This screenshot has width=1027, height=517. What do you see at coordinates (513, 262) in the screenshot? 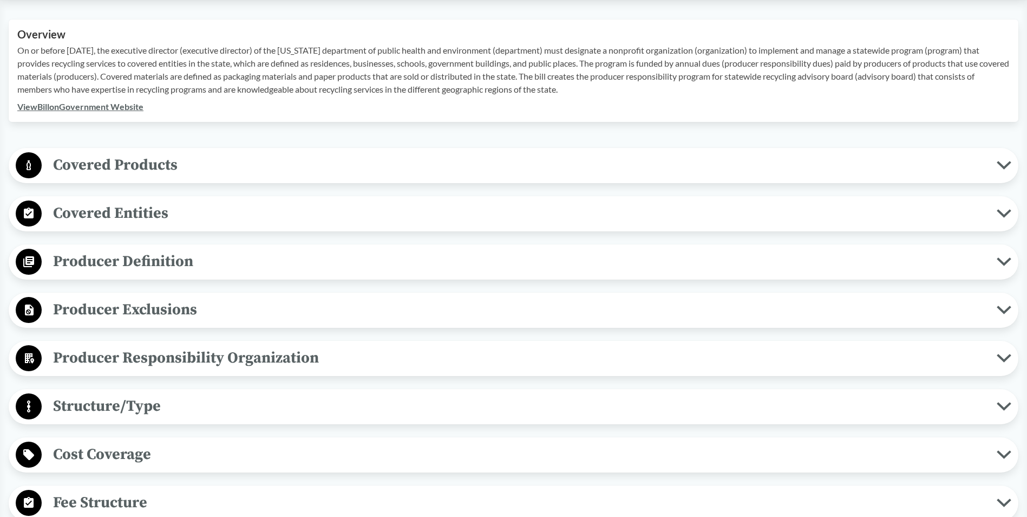
I see `button: Producer Definition` at bounding box center [513, 262].